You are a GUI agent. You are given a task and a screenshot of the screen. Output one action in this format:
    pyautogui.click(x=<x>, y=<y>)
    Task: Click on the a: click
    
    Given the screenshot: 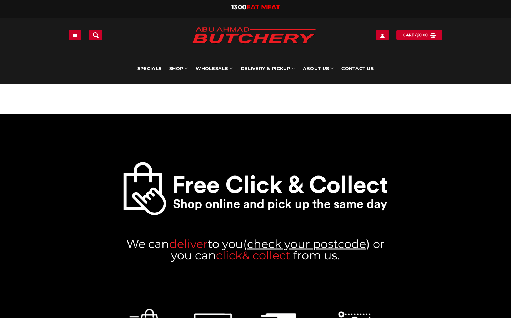 What is the action you would take?
    pyautogui.click(x=229, y=255)
    